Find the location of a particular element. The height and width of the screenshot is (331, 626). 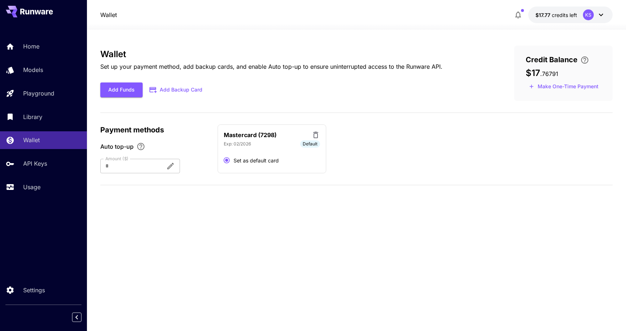

button: Enable Auto top-up to ensure uninterrupted service. We'll automatically bill the chosen amount wh... is located at coordinates (141, 147).